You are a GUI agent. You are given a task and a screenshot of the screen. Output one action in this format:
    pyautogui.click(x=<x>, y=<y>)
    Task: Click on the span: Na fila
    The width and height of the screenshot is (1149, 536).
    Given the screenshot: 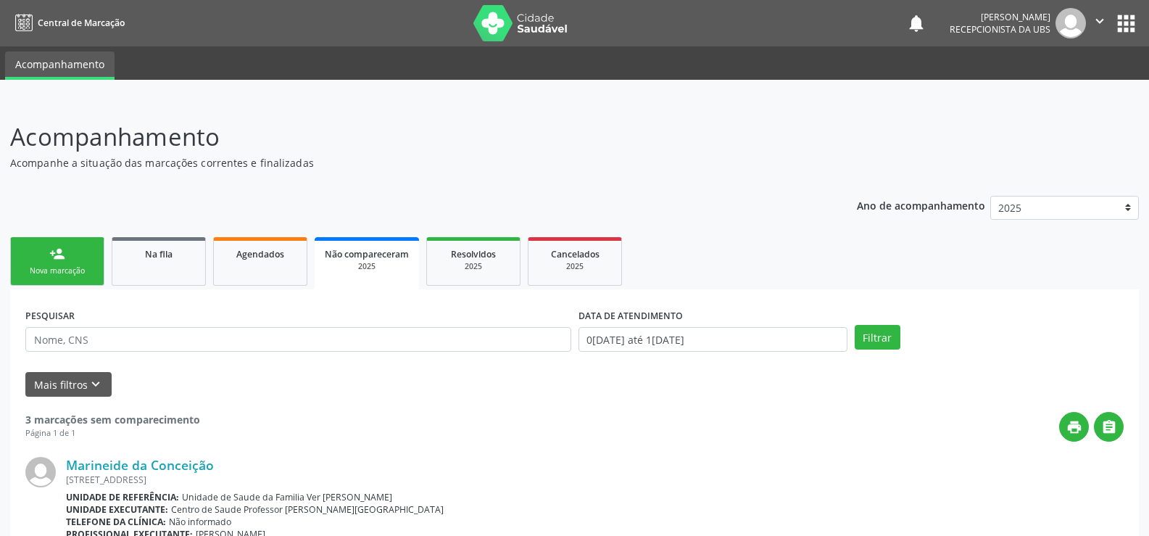 What is the action you would take?
    pyautogui.click(x=159, y=254)
    